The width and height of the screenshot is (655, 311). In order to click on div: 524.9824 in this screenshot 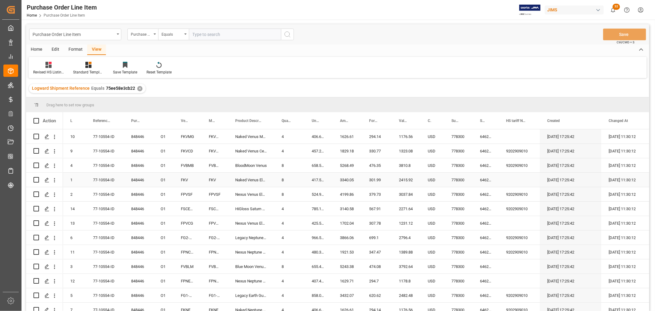, I will do `click(319, 194)`.